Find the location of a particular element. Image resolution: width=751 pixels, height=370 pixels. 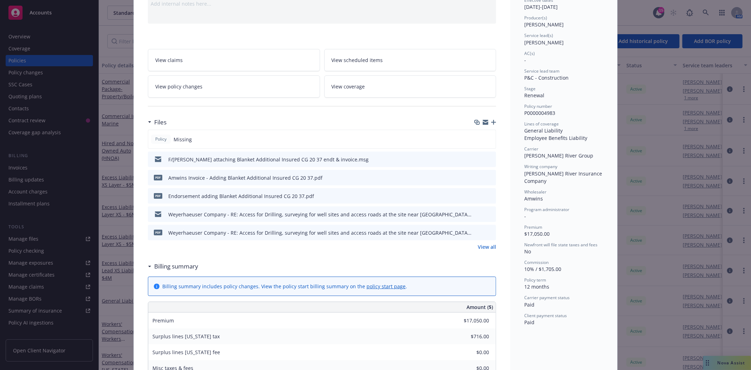

div: Amwins Invoice - Adding Blanket Additional Insured CG 20 37.pdf is located at coordinates (245, 177).